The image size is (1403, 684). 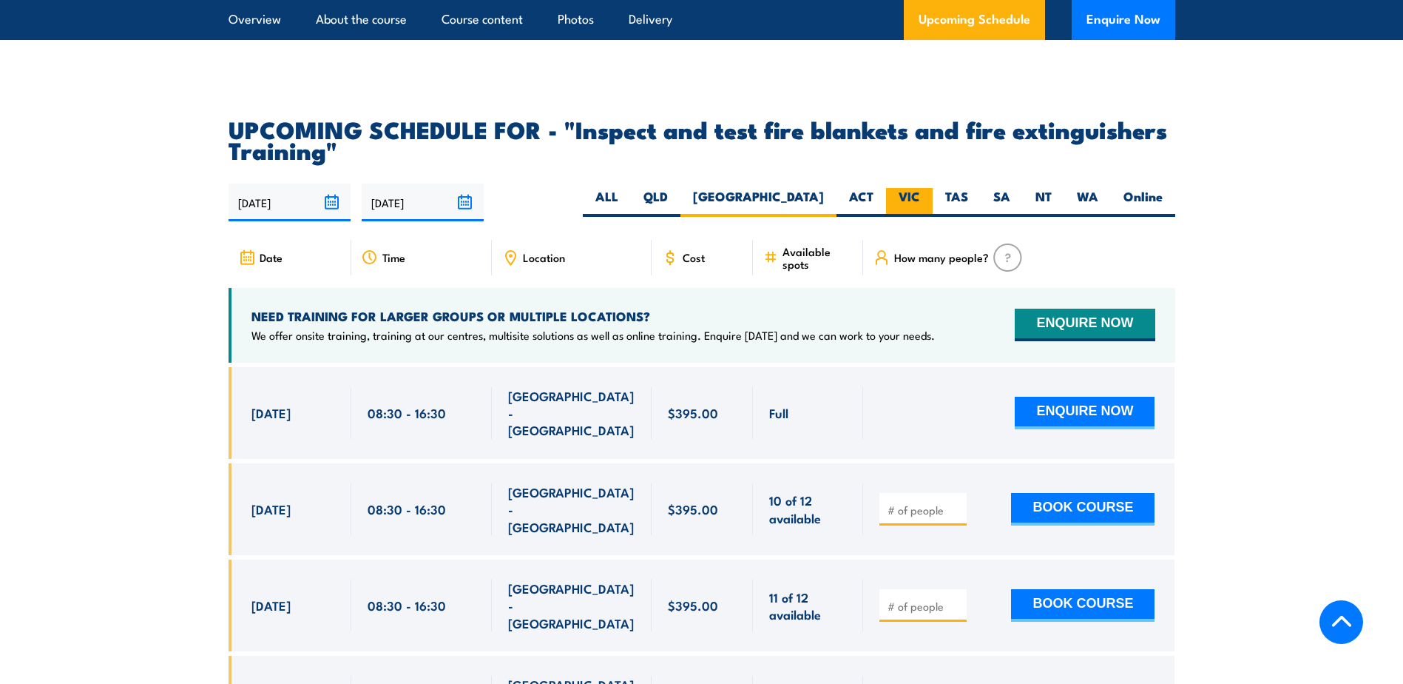 I want to click on span: Cost, so click(x=694, y=257).